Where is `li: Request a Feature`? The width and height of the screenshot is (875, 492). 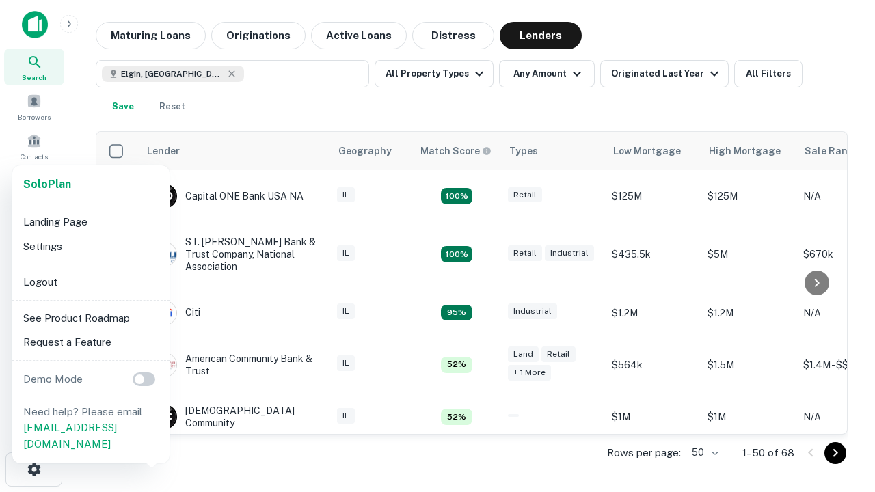 li: Request a Feature is located at coordinates (91, 342).